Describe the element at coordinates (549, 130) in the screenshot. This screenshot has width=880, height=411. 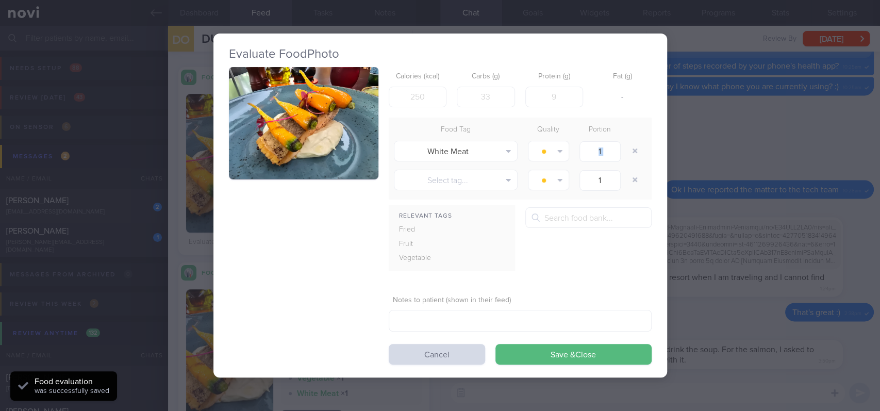
I see `div: Quality` at that location.